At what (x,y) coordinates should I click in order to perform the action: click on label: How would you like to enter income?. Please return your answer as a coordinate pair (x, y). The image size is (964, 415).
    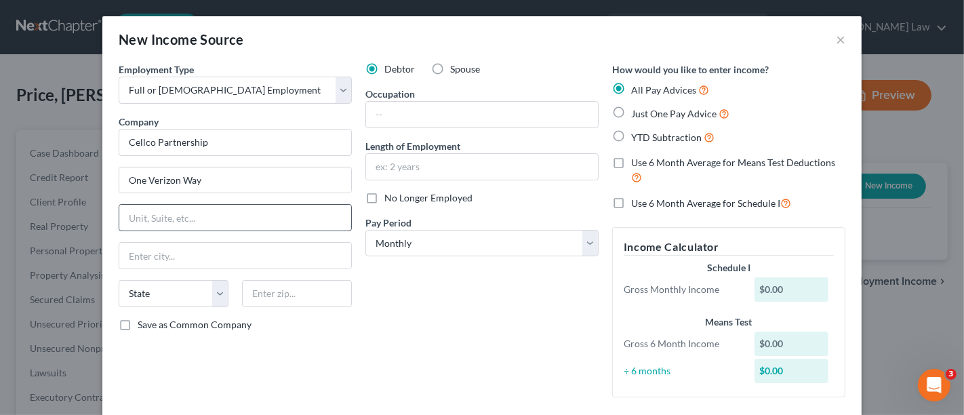
    Looking at the image, I should click on (690, 69).